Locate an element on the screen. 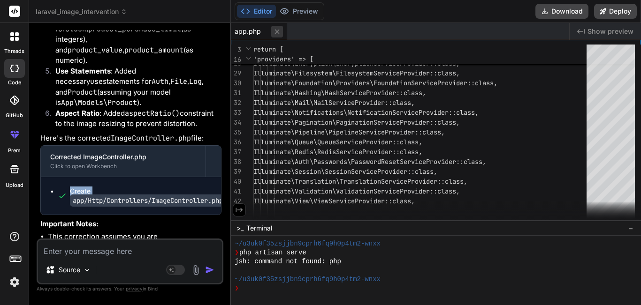 The width and height of the screenshot is (641, 305). span: ass, is located at coordinates (418, 93).